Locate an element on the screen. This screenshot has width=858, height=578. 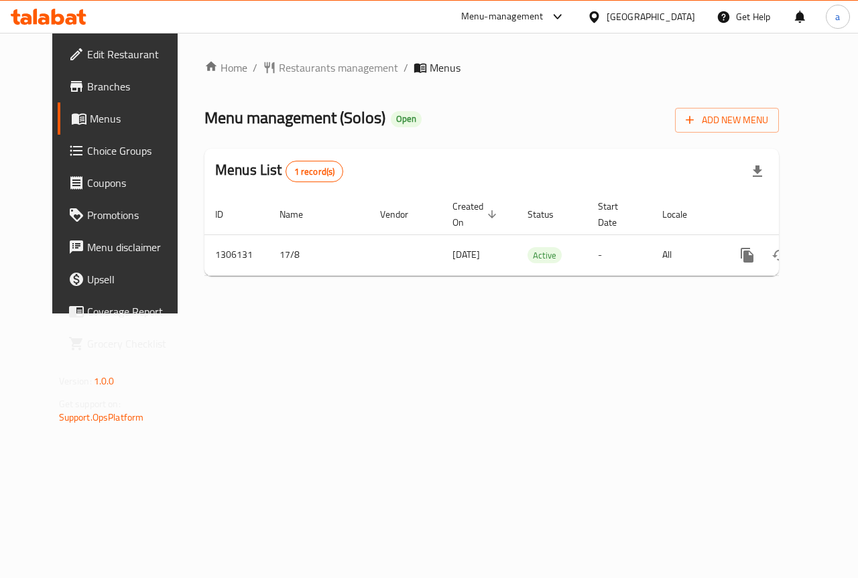
div: Export file is located at coordinates (757, 172).